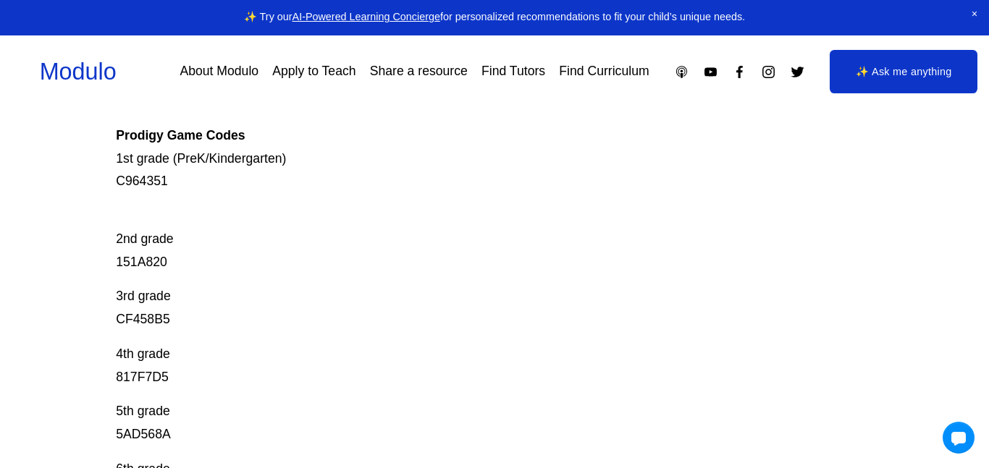 The height and width of the screenshot is (468, 989). What do you see at coordinates (456, 308) in the screenshot?
I see `p: 3rd grade CF458B5` at bounding box center [456, 308].